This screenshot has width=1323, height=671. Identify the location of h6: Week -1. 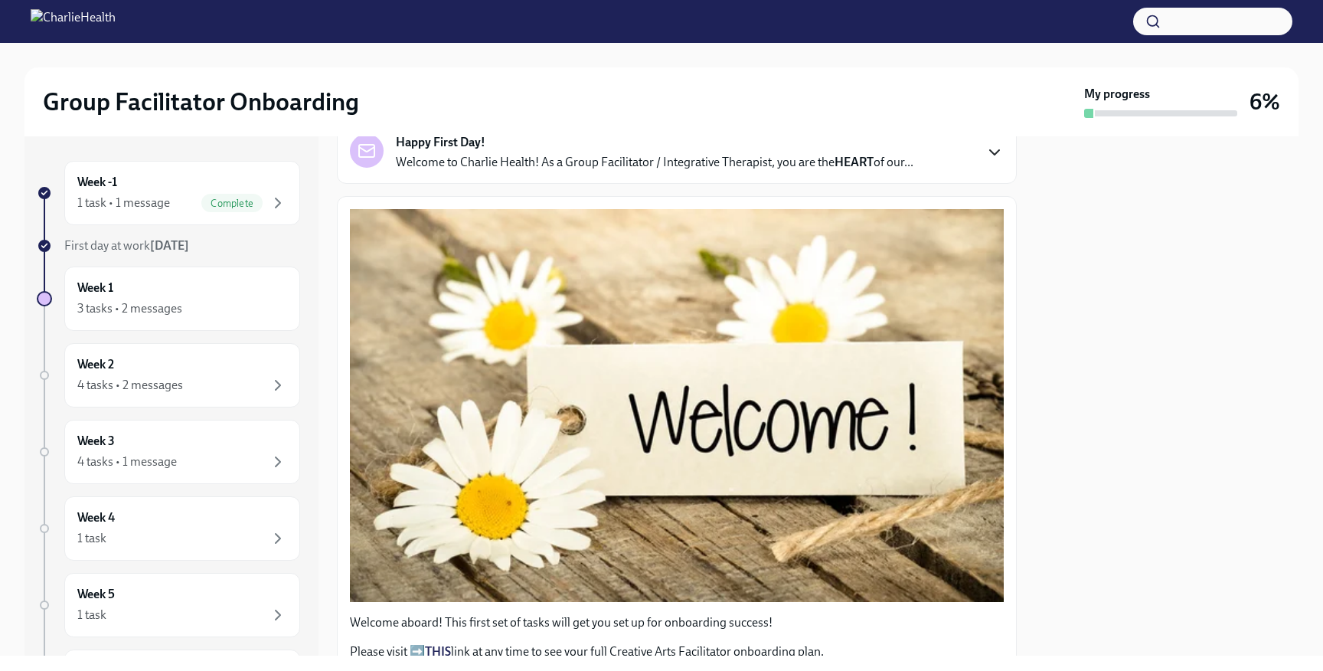
(97, 182).